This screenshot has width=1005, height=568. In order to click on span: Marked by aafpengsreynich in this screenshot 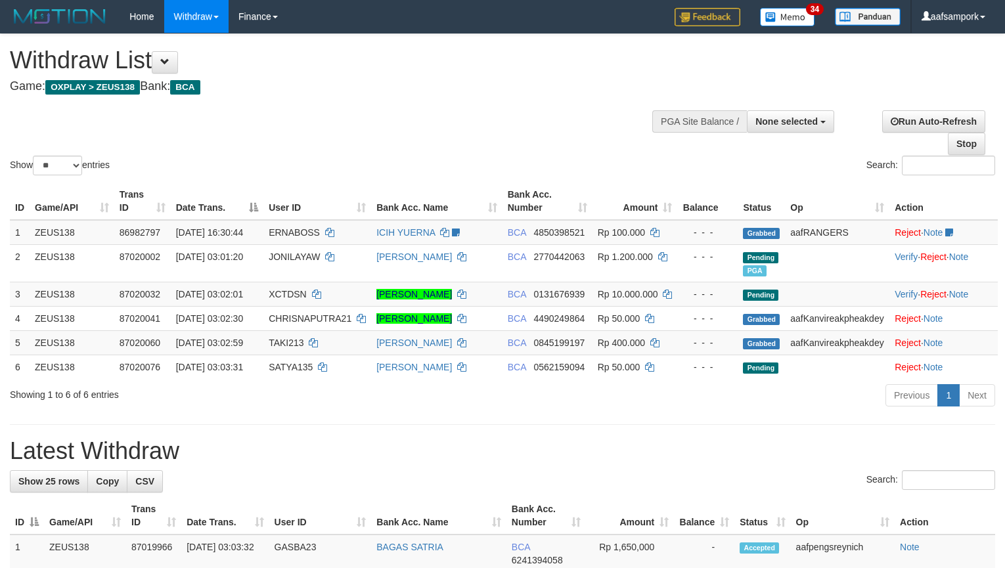, I will do `click(754, 271)`.